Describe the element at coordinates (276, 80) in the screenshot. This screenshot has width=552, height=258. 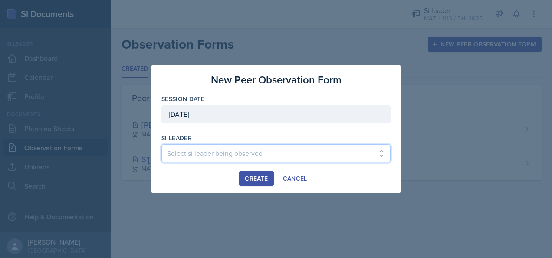
I see `h3: New Peer Observation Form` at that location.